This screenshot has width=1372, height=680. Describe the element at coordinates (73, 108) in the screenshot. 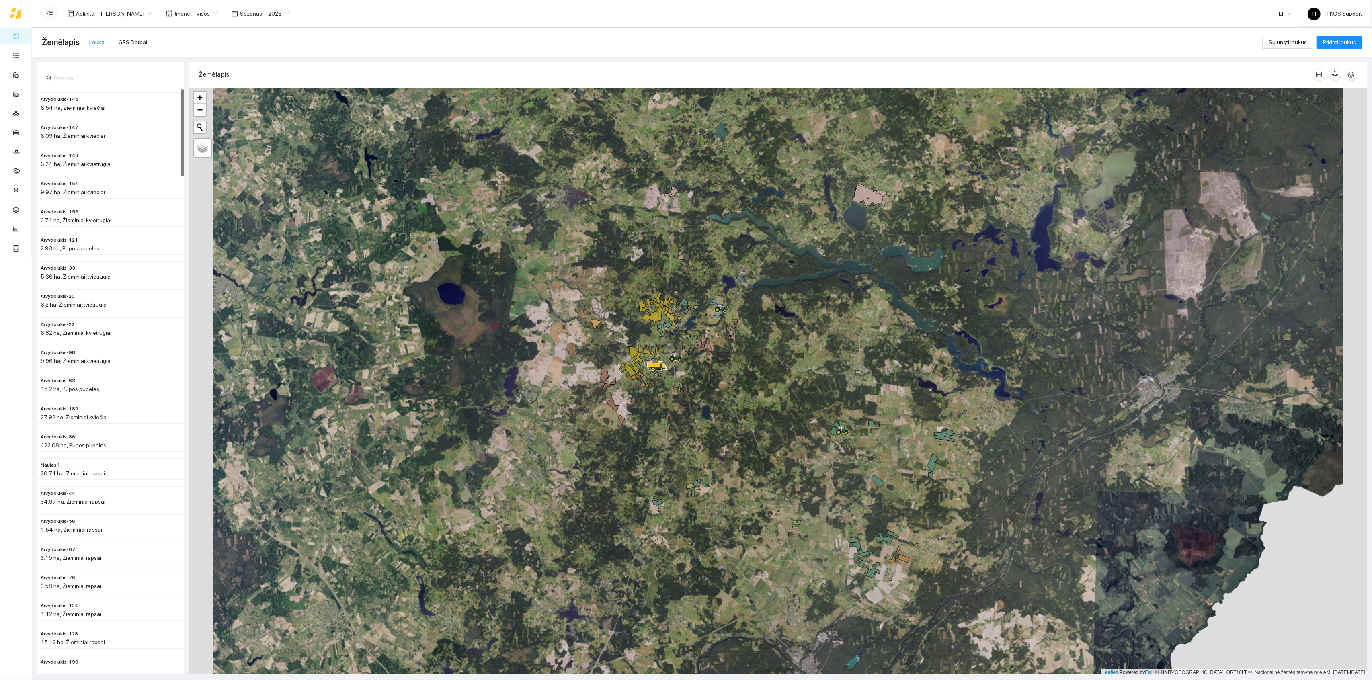

I see `span: 6.54 ha, Žieminiai kviečiai` at that location.